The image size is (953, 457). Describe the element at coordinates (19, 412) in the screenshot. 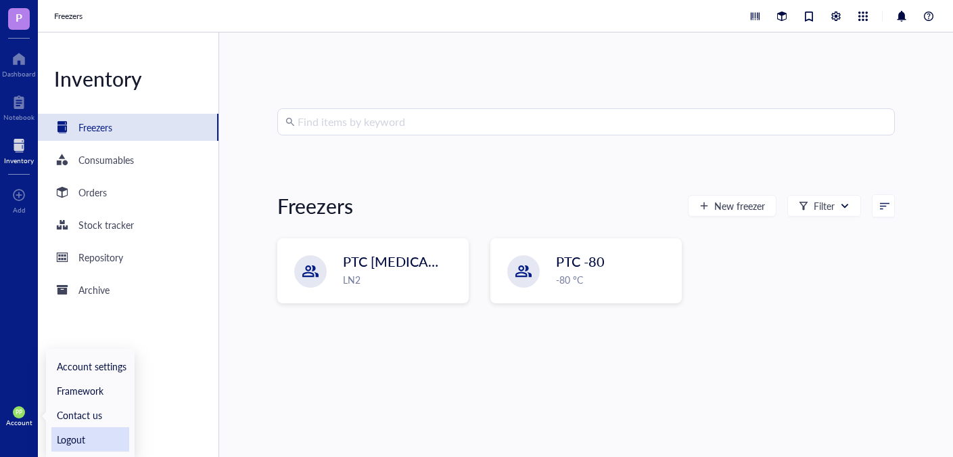

I see `span: PP` at that location.